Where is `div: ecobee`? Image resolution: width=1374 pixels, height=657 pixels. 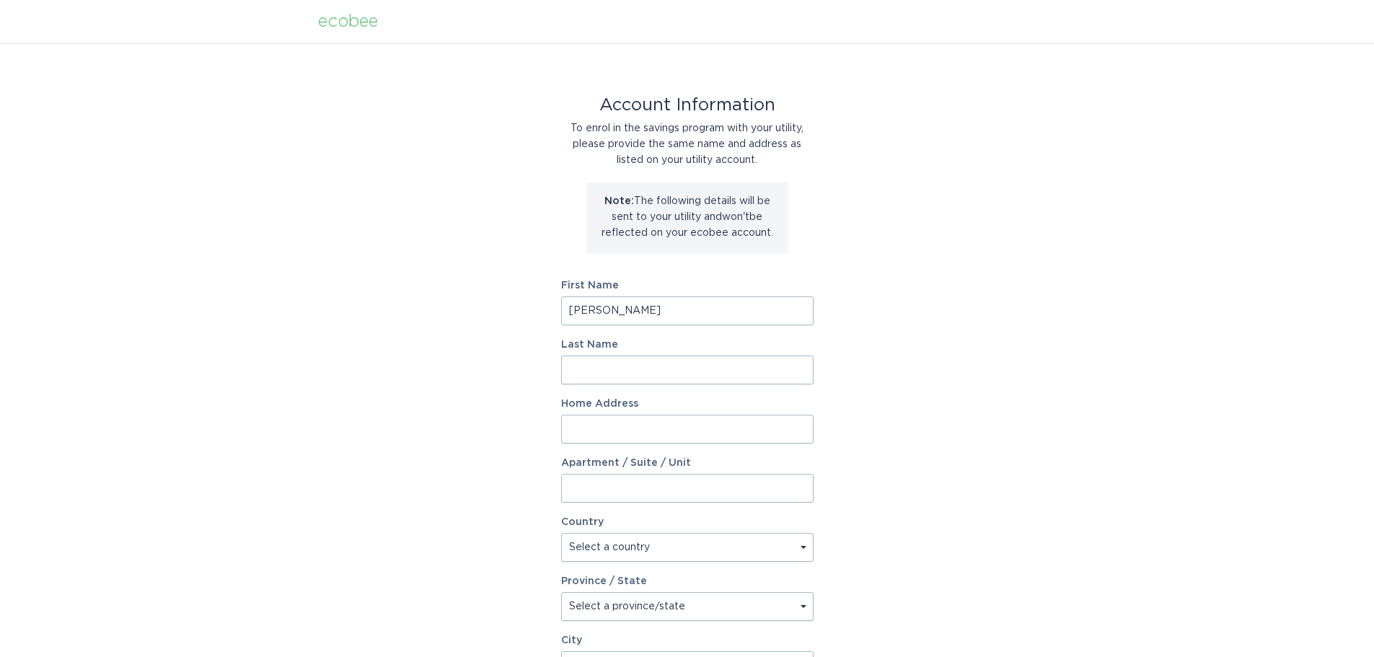
div: ecobee is located at coordinates (348, 22).